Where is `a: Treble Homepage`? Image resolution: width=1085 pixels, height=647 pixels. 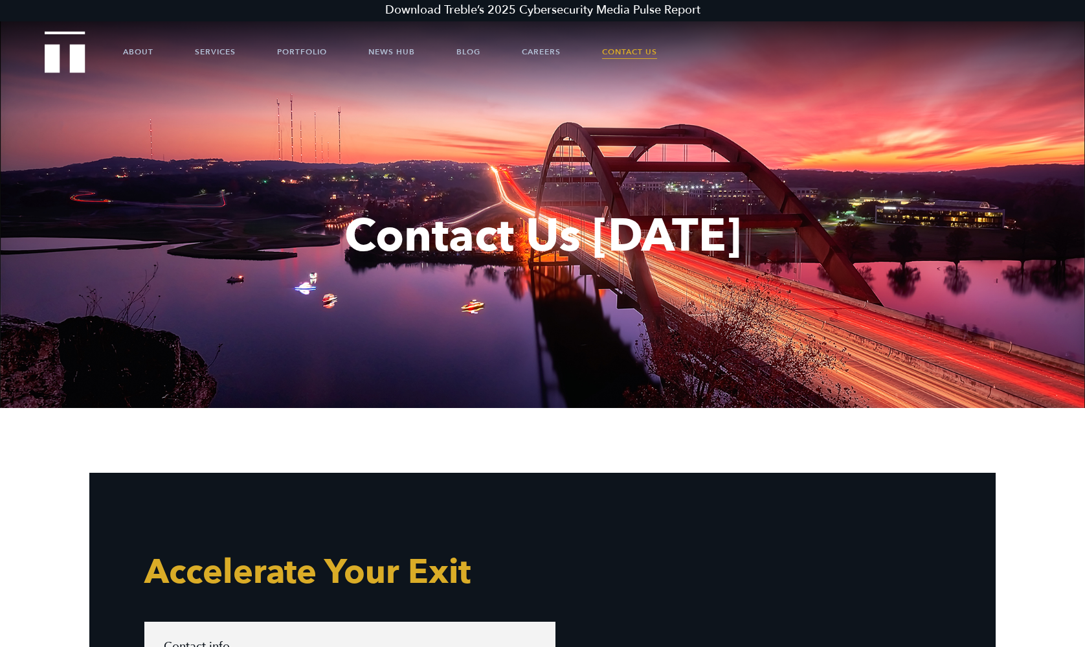
a: Treble Homepage is located at coordinates (65, 52).